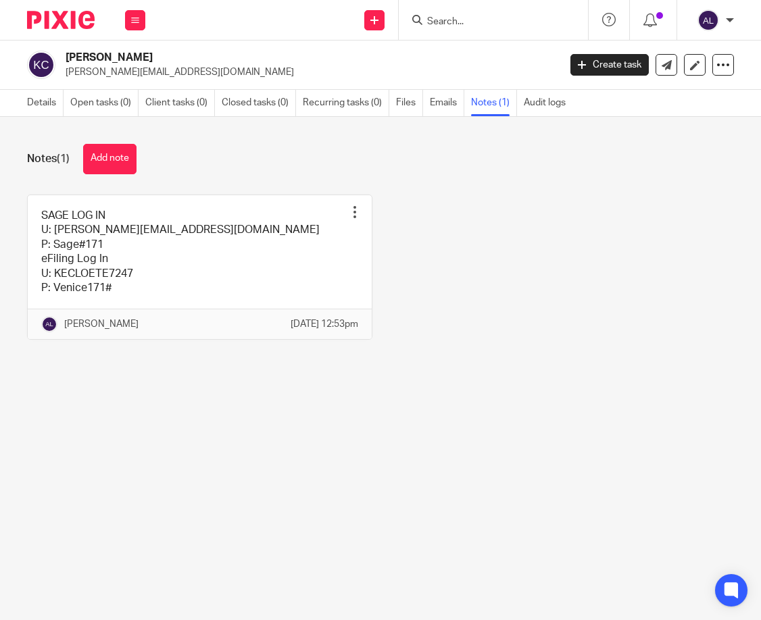 This screenshot has height=620, width=761. Describe the element at coordinates (446, 103) in the screenshot. I see `a: Emails` at that location.